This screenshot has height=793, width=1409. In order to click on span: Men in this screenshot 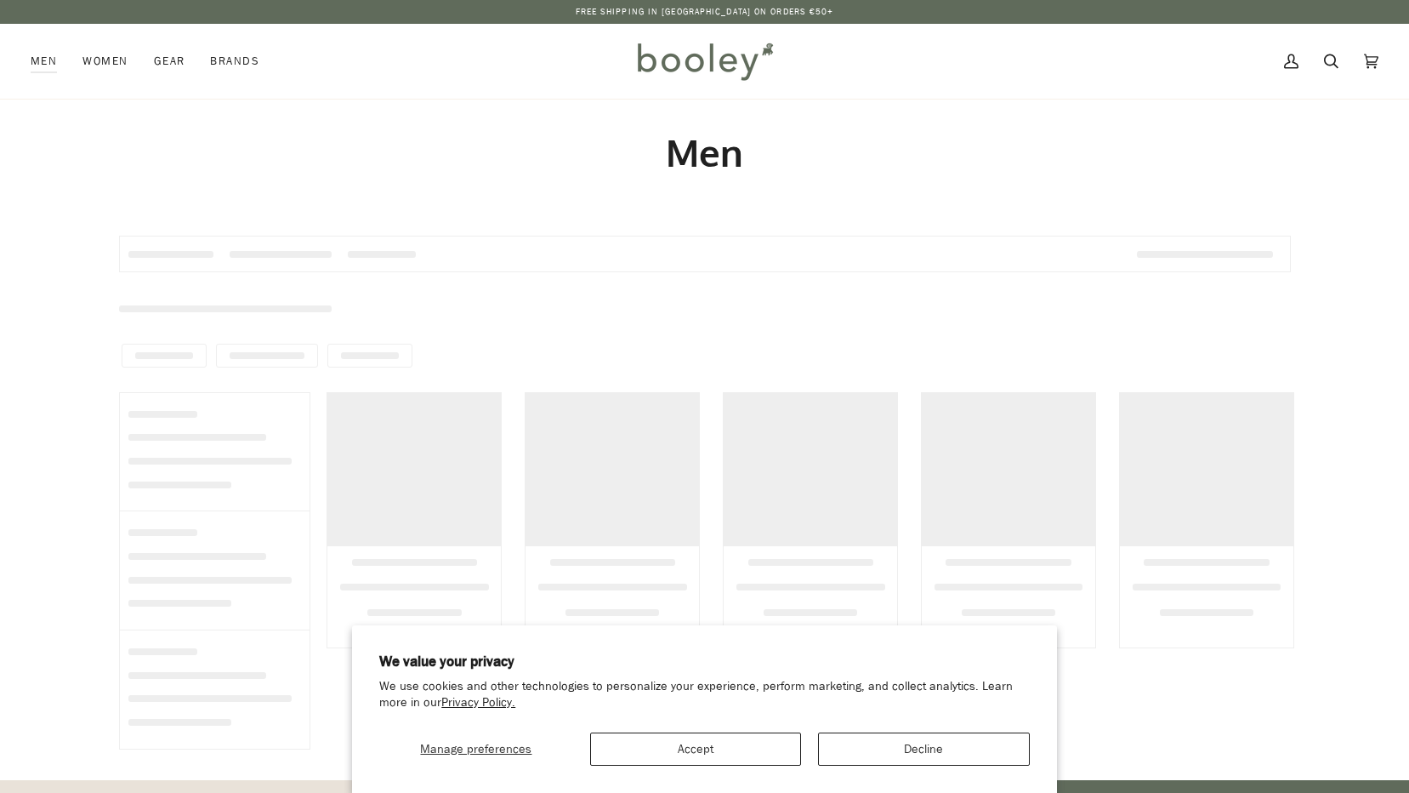, I will do `click(43, 61)`.